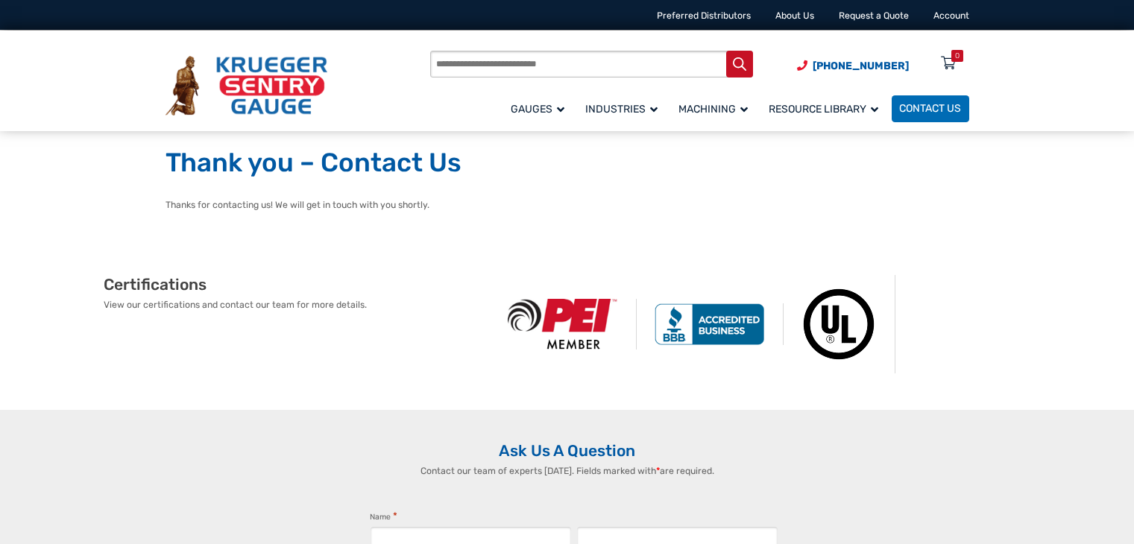 This screenshot has width=1134, height=544. Describe the element at coordinates (826, 108) in the screenshot. I see `a: Resource Library` at that location.